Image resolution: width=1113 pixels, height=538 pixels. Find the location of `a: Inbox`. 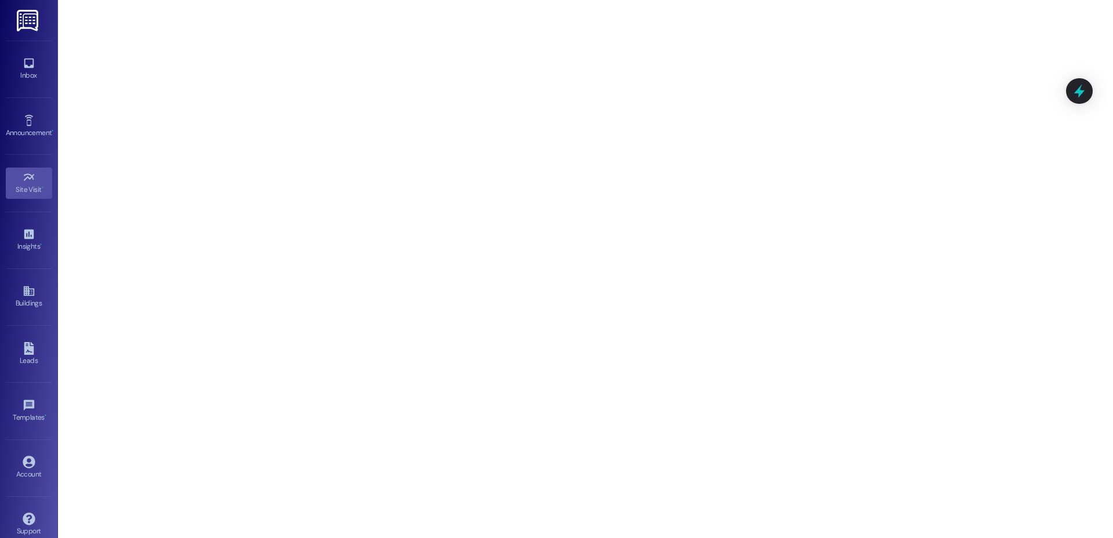

a: Inbox is located at coordinates (29, 69).